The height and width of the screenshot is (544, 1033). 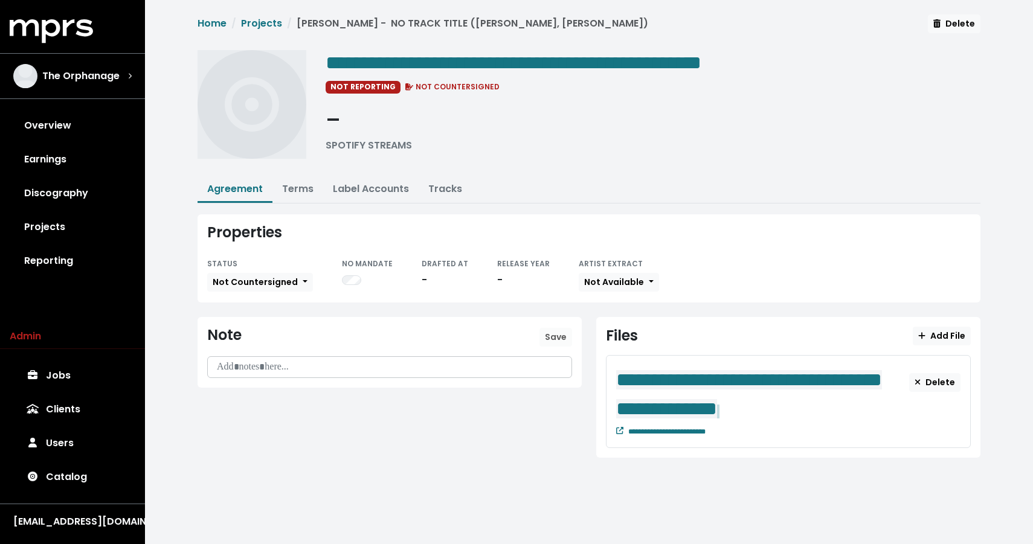 What do you see at coordinates (224, 335) in the screenshot?
I see `div: Note` at bounding box center [224, 335].